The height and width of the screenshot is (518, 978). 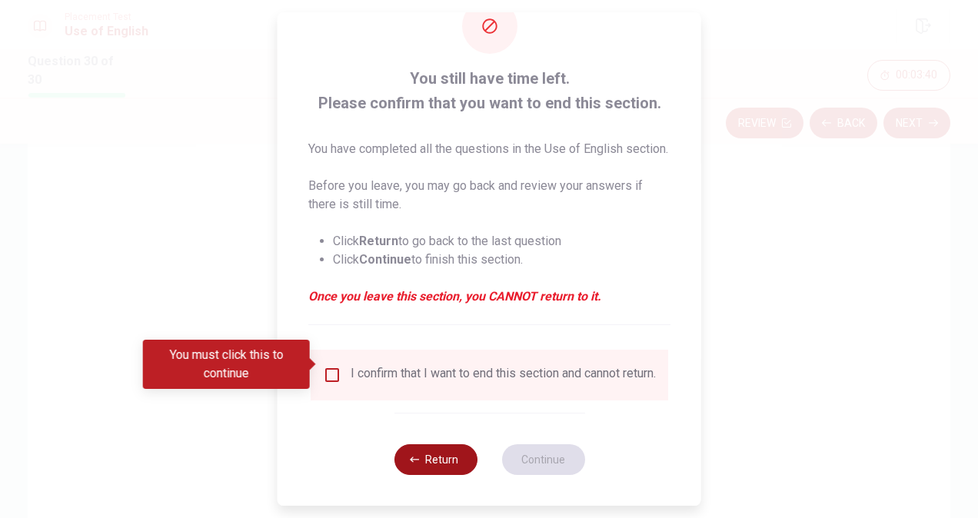 What do you see at coordinates (489, 91) in the screenshot?
I see `span: You still have time left. Please confirm that you want to end this section.` at bounding box center [489, 91].